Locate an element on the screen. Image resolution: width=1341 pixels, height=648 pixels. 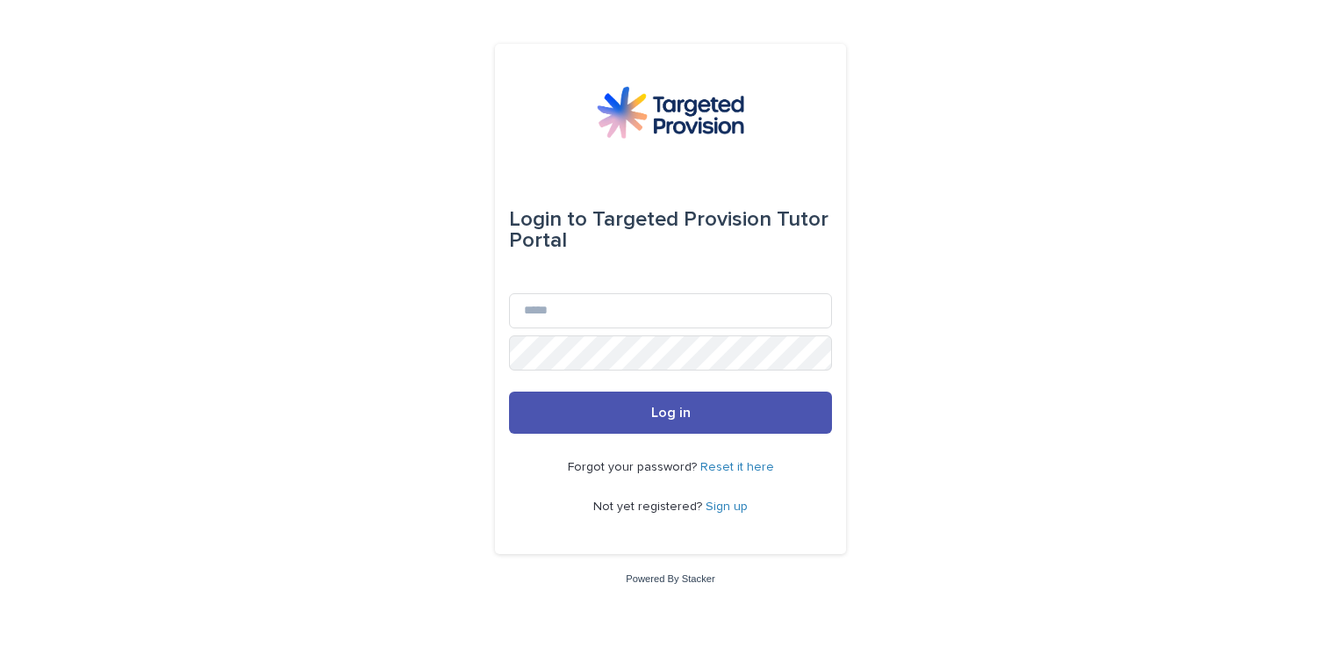
a: Powered By Stacker is located at coordinates (670, 578).